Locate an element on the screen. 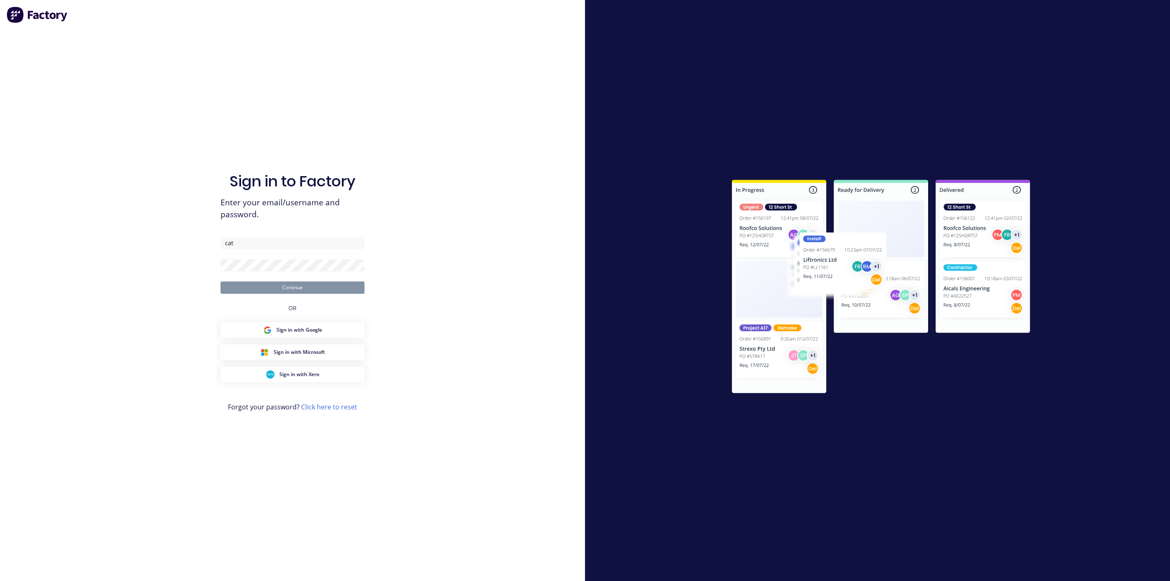  span: Sign in with Xero is located at coordinates (299, 374).